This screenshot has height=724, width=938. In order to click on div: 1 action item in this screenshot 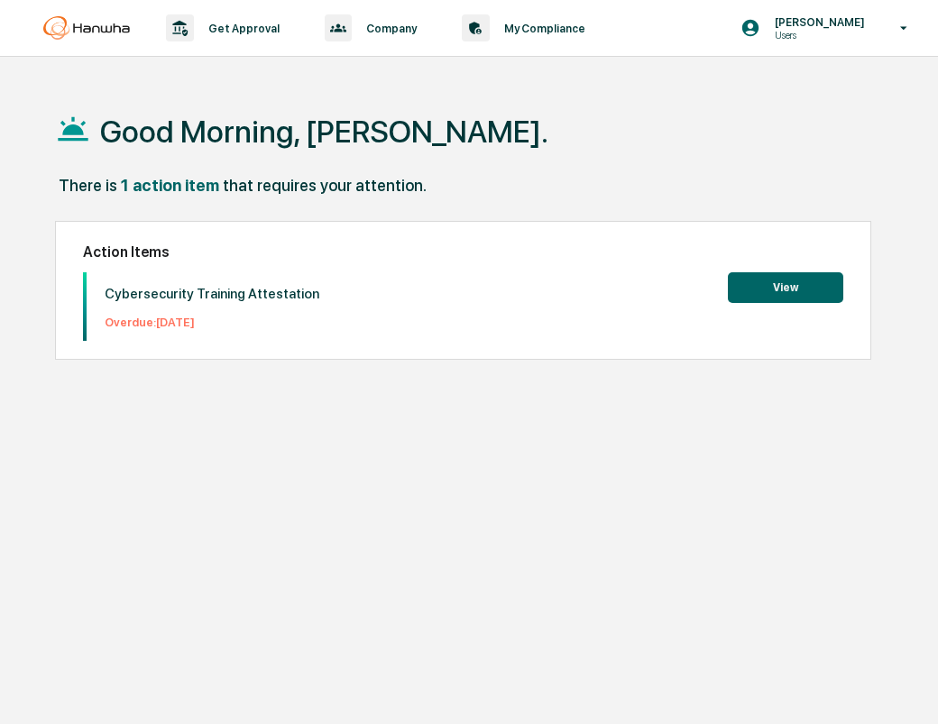, I will do `click(170, 185)`.